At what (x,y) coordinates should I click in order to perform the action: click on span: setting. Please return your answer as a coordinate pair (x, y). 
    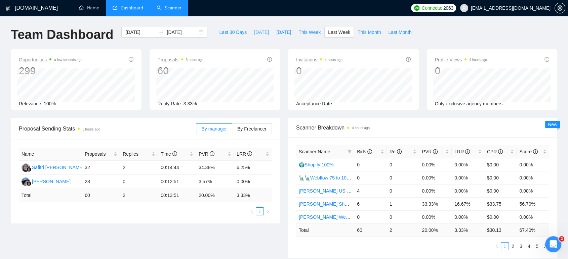
    Looking at the image, I should click on (560, 8).